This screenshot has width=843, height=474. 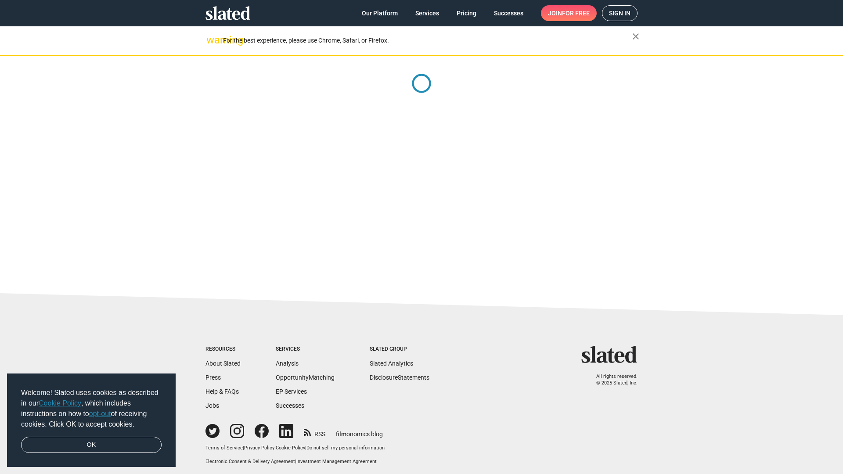 What do you see at coordinates (575, 13) in the screenshot?
I see `span: for free` at bounding box center [575, 13].